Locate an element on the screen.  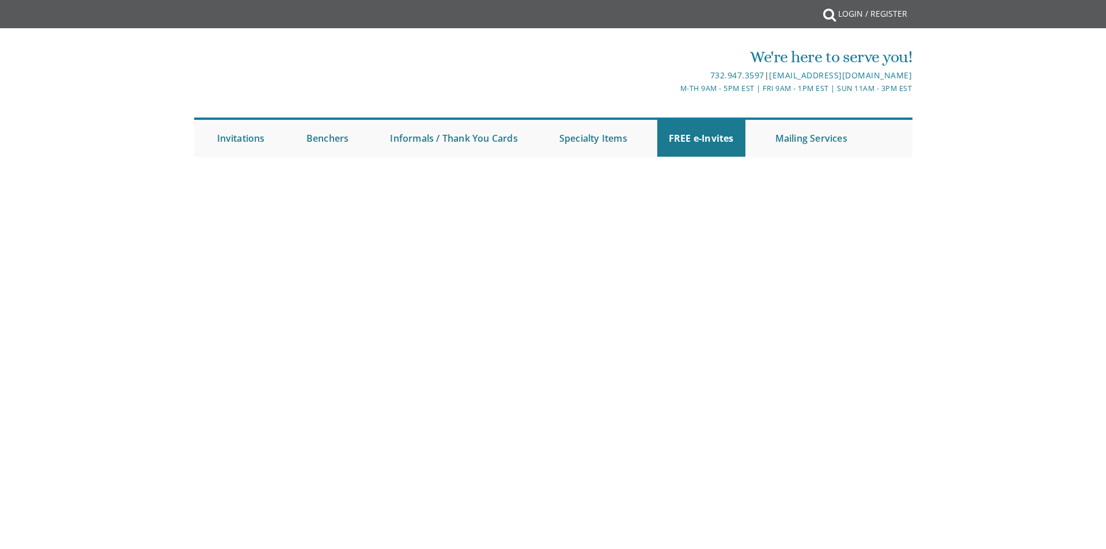
a: FREE e-Invites is located at coordinates (701, 138).